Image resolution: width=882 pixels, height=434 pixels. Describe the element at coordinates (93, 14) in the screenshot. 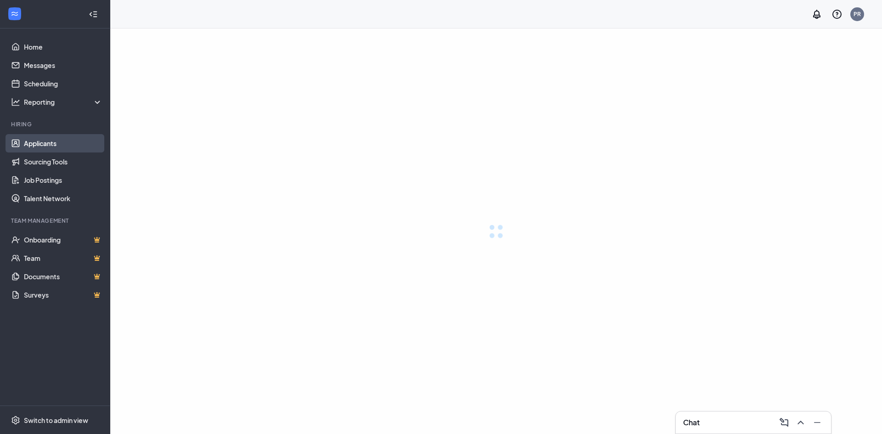

I see `svg: Collapse` at that location.